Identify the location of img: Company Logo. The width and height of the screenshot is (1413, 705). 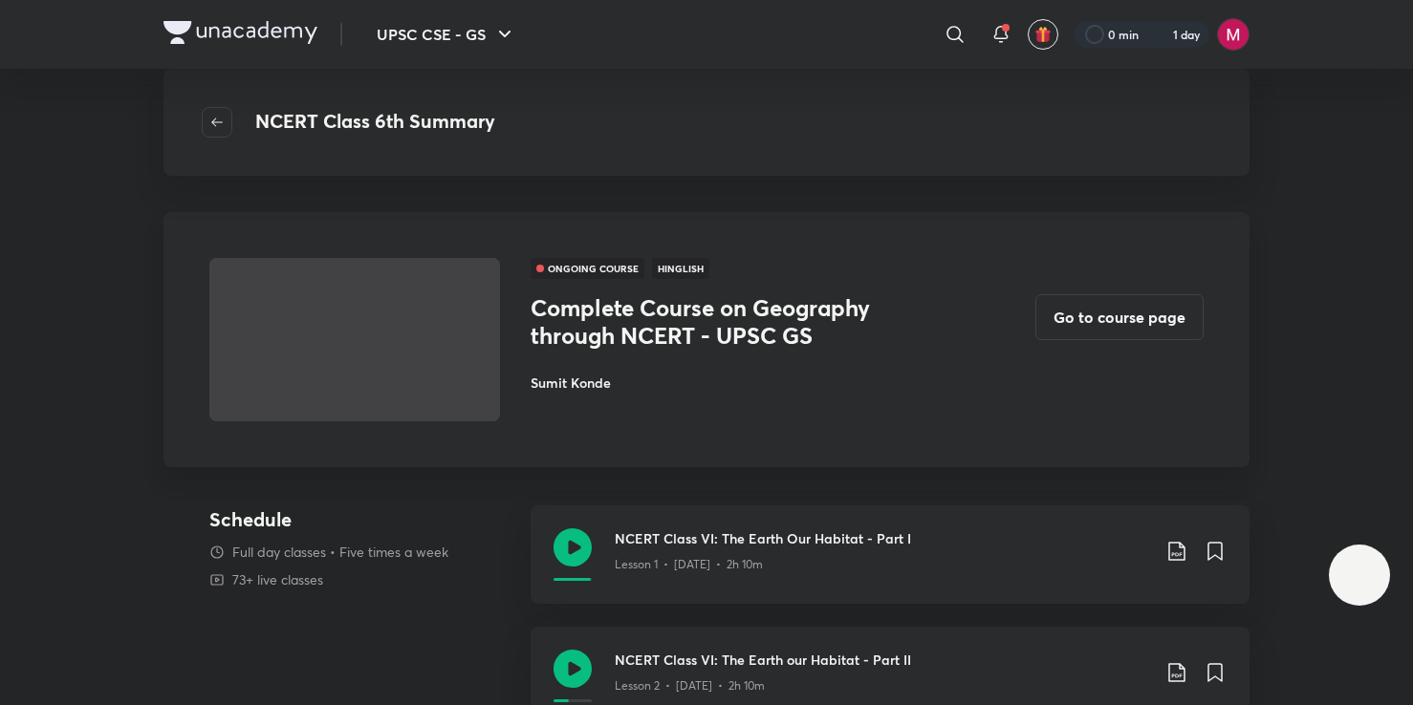
(240, 33).